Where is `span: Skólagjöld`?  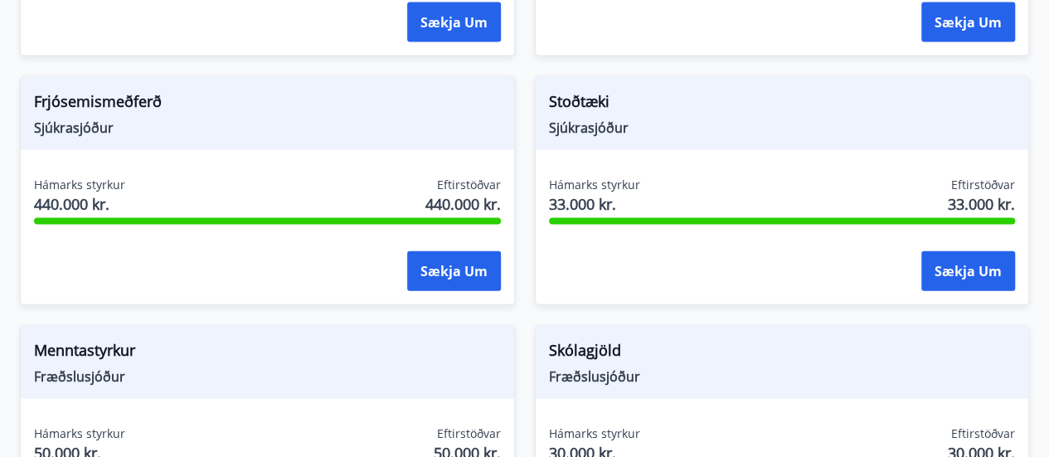 span: Skólagjöld is located at coordinates (782, 353).